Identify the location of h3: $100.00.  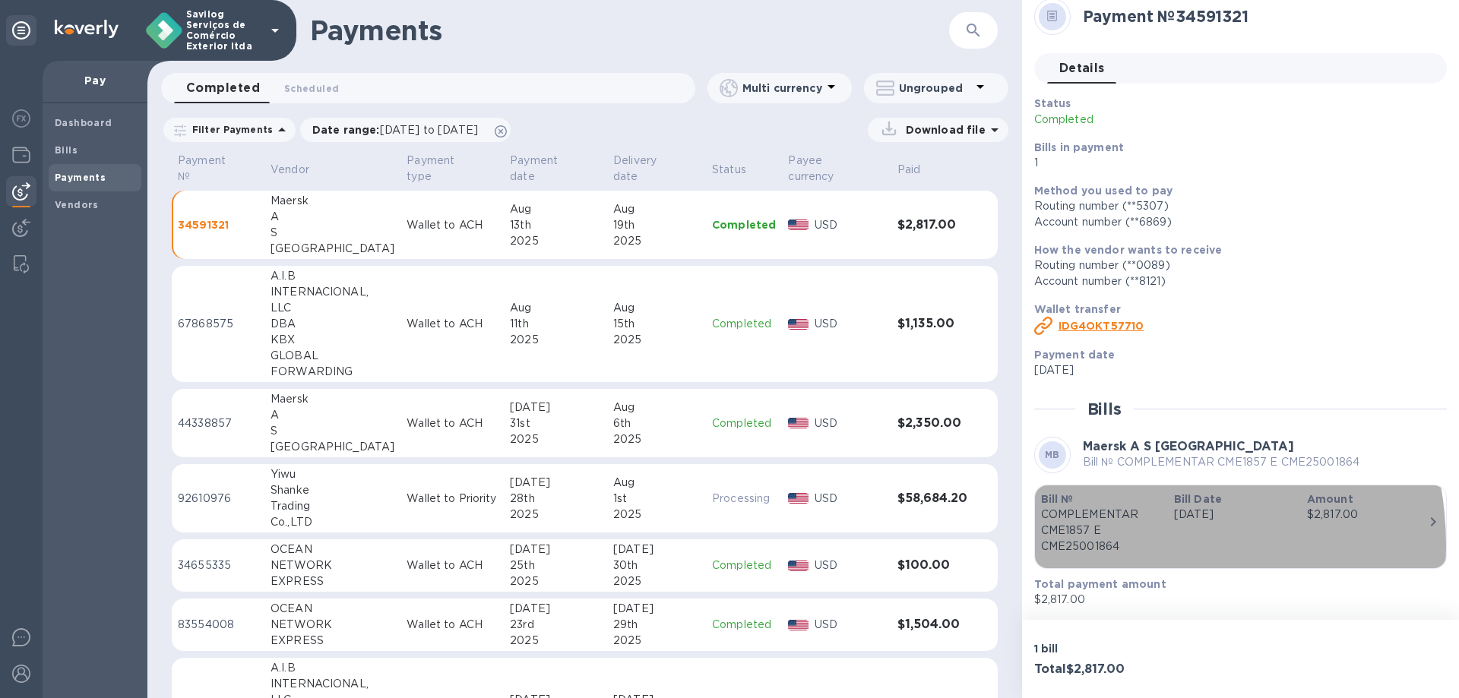
(932, 565).